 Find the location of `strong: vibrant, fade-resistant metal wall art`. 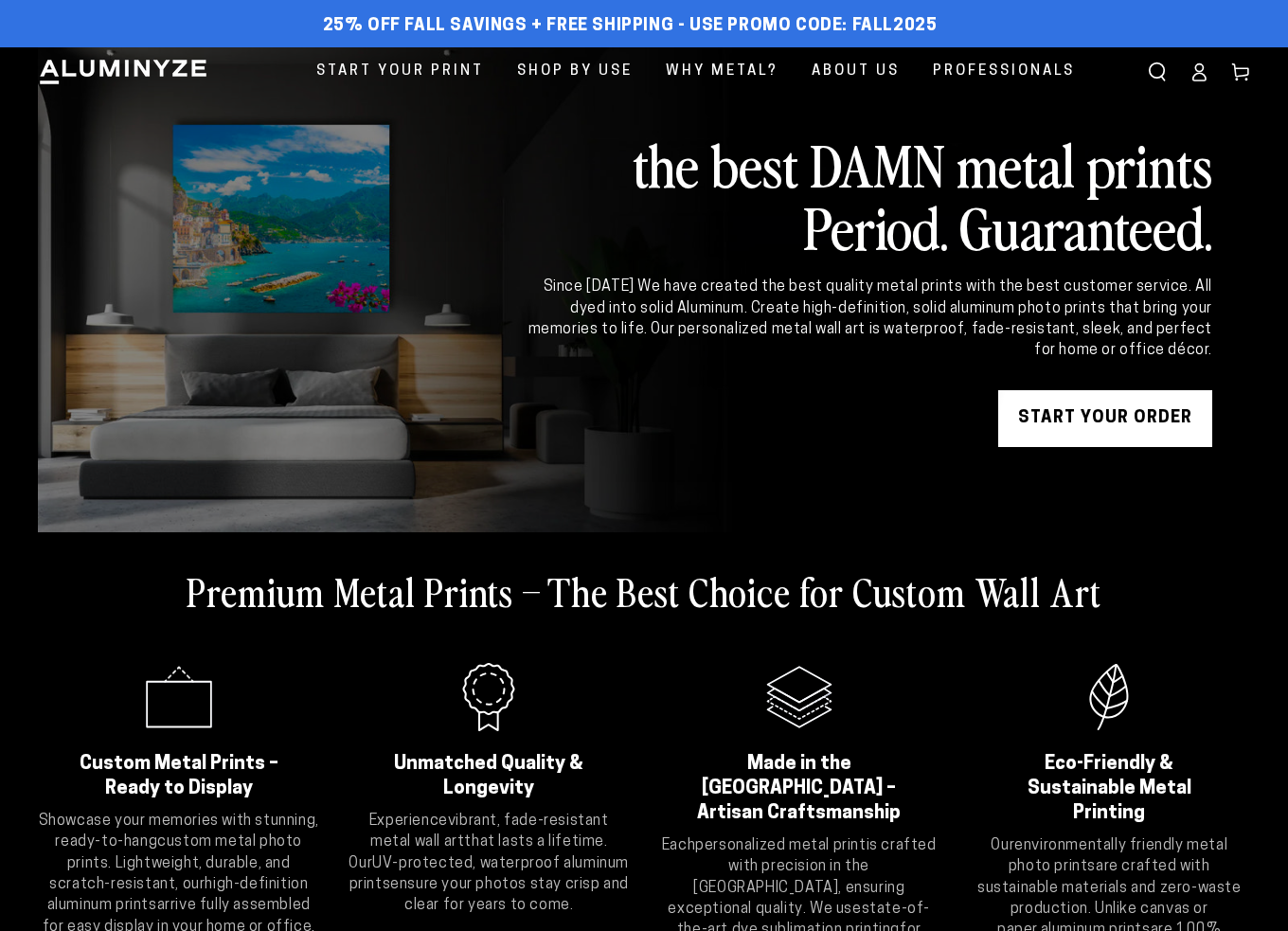

strong: vibrant, fade-resistant metal wall art is located at coordinates (489, 831).